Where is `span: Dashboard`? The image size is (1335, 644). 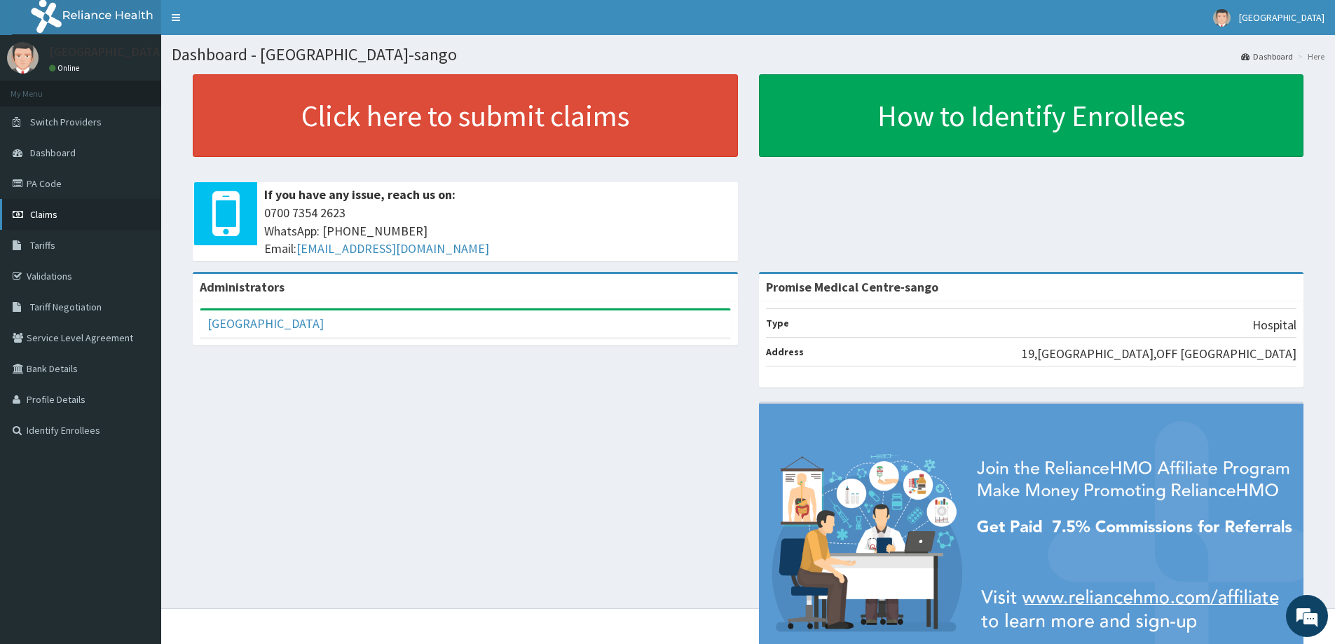
span: Dashboard is located at coordinates (53, 153).